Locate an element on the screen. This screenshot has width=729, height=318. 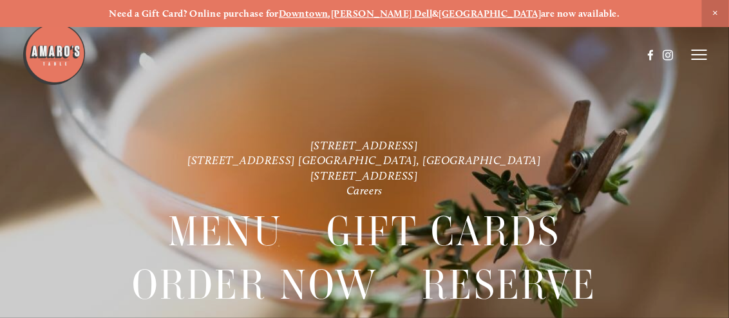
span: Reserve is located at coordinates (510, 285).